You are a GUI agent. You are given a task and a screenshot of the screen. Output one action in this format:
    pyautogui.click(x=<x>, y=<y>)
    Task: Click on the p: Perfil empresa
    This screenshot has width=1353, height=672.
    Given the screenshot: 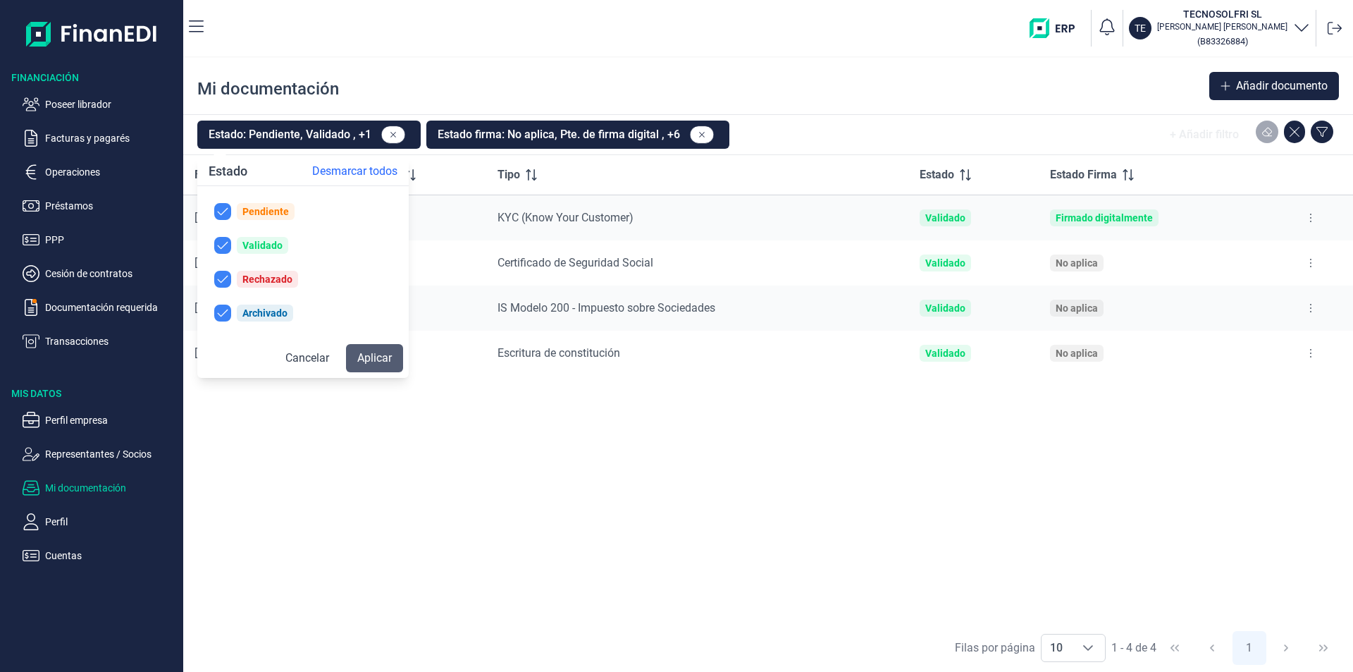 What is the action you would take?
    pyautogui.click(x=111, y=420)
    